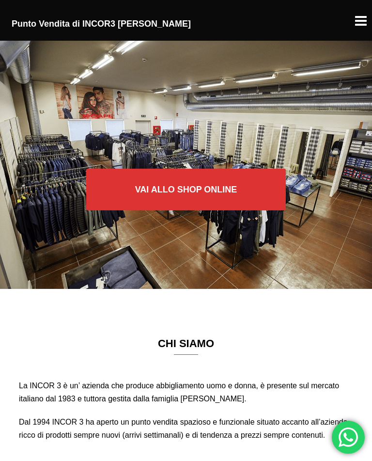 This screenshot has width=372, height=461. Describe the element at coordinates (186, 429) in the screenshot. I see `p: Dal 1994 INCOR 3 ha aperto un punto vendita spazioso e funzionale situato accanto all’azienda, ri...` at that location.